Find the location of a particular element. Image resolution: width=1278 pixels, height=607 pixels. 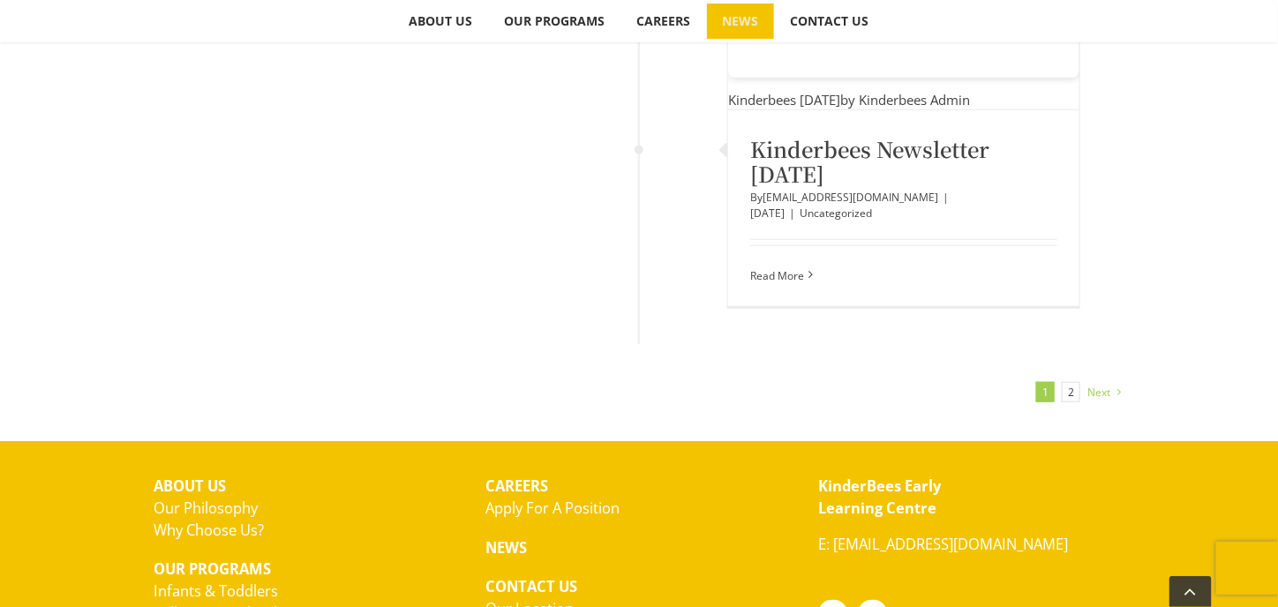

strong: NEWS is located at coordinates (507, 547).